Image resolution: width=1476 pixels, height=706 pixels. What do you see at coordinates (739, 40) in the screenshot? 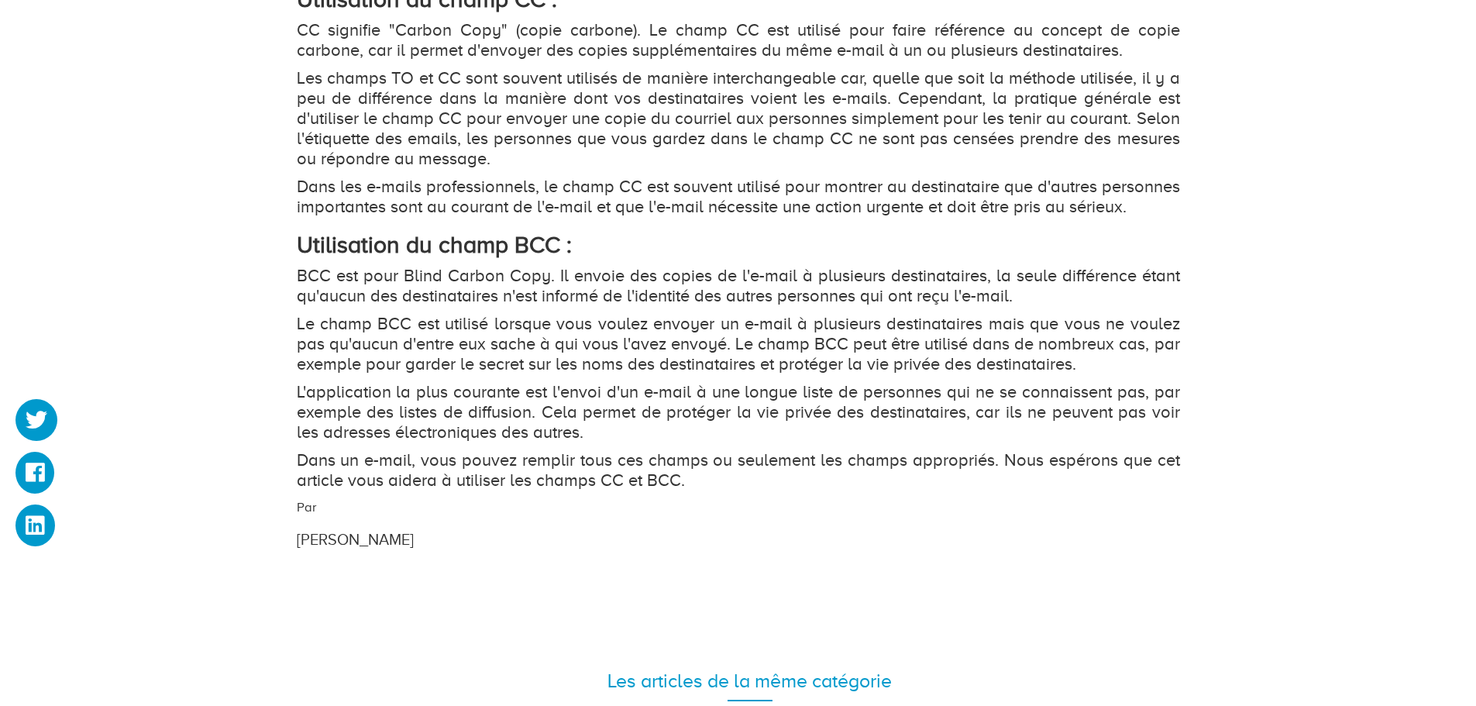
I see `p: CC signifie "Carbon Copy" (copie carbone). Le champ CC est utilisé pour faire référence au concep...` at bounding box center [739, 40].